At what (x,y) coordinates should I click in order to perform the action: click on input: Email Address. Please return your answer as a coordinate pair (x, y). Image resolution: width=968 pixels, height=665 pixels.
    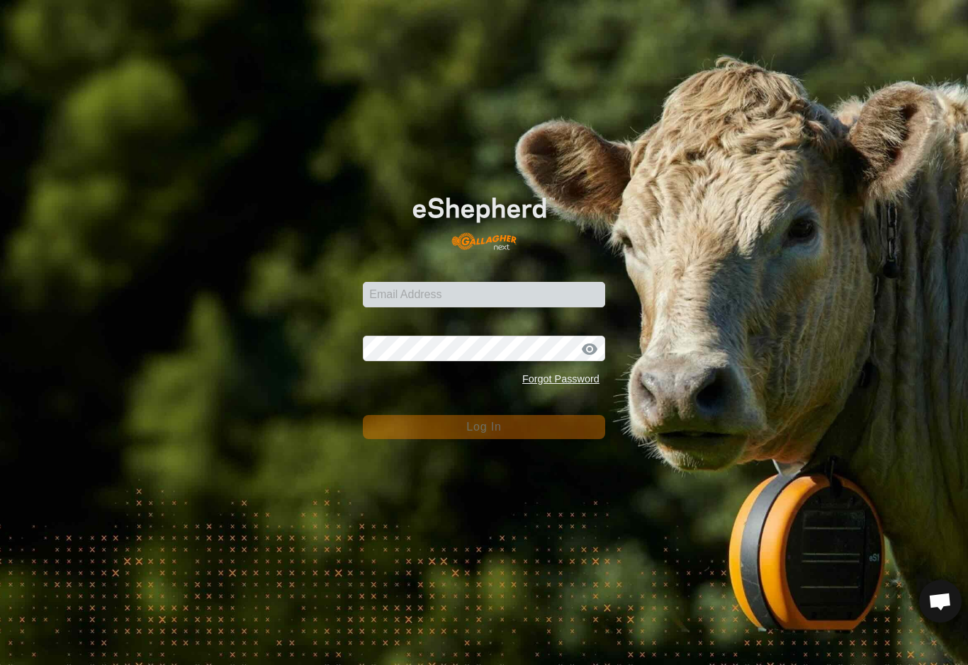
    Looking at the image, I should click on (484, 295).